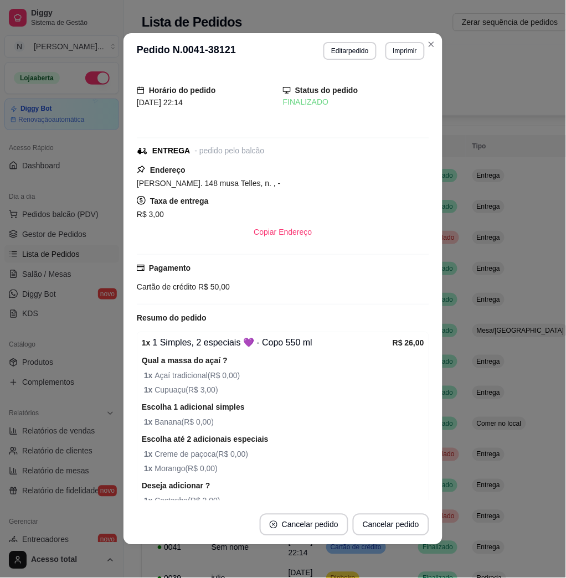 The image size is (566, 578). What do you see at coordinates (284, 376) in the screenshot?
I see `span: Açaí tradicional ( R$ 0,00 )` at bounding box center [284, 376].